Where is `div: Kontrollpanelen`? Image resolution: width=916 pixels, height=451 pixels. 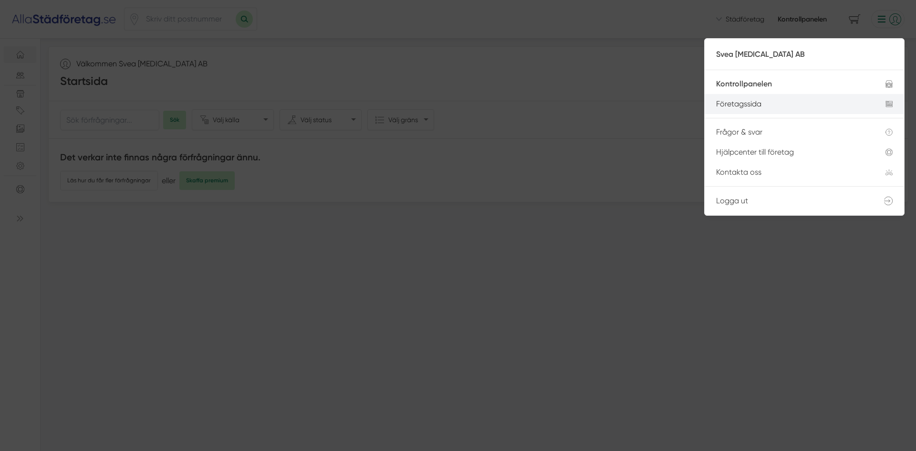
div: Kontrollpanelen is located at coordinates (789, 84).